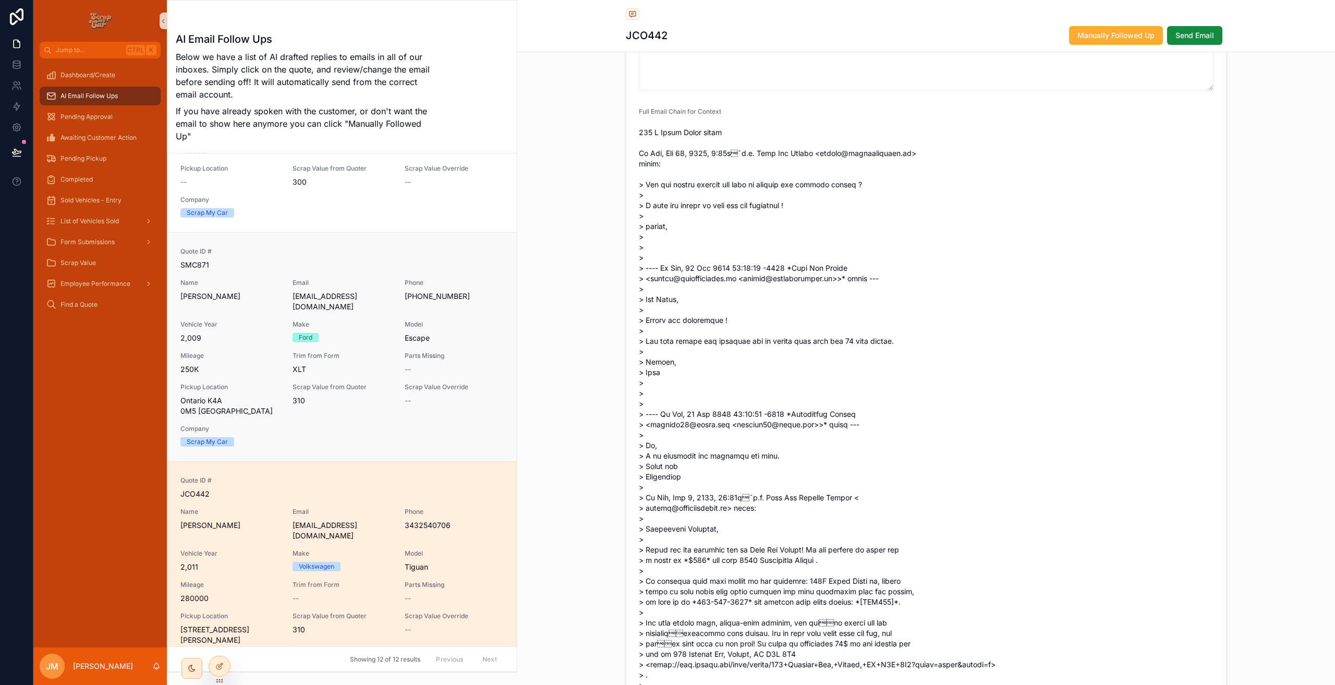 The width and height of the screenshot is (1335, 685). What do you see at coordinates (454, 567) in the screenshot?
I see `span: Tiguan` at bounding box center [454, 567].